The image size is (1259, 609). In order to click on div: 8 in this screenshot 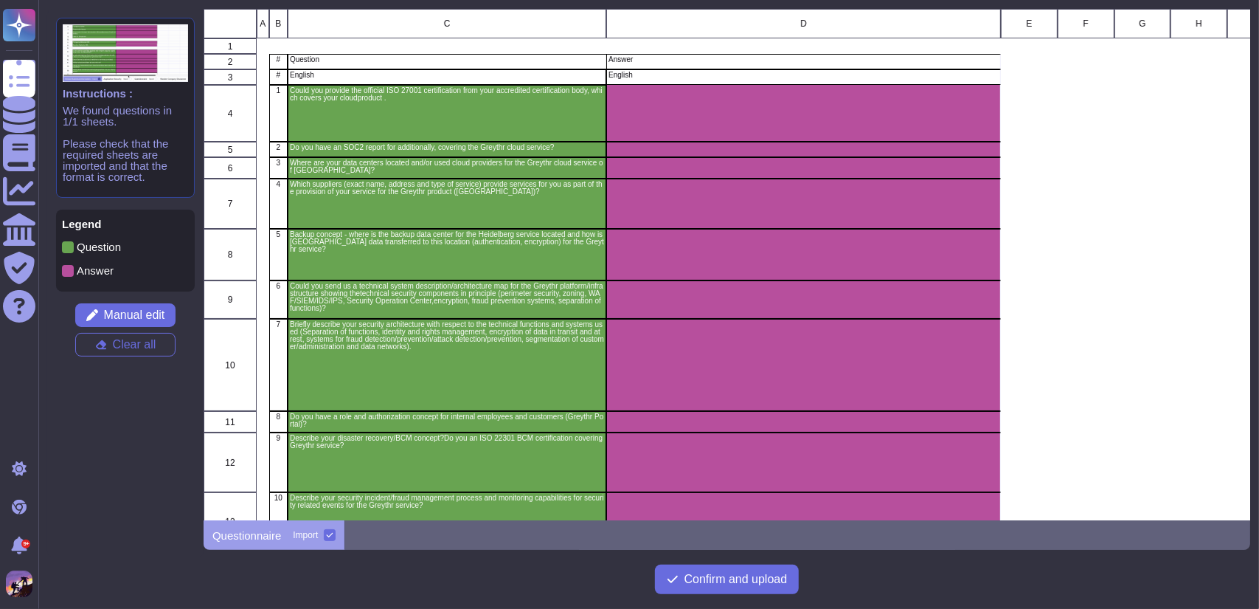, I will do `click(230, 255)`.